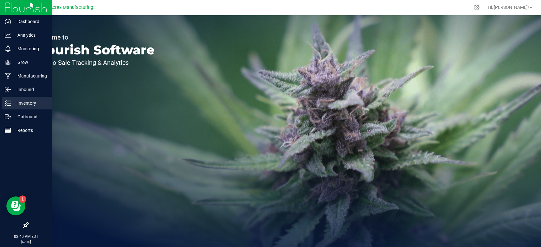 Image resolution: width=541 pixels, height=247 pixels. I want to click on p: Seed-to-Sale Tracking & Analytics, so click(94, 63).